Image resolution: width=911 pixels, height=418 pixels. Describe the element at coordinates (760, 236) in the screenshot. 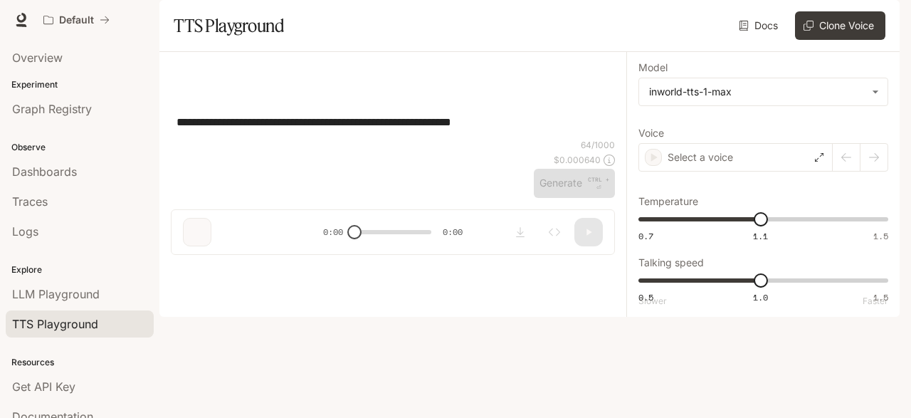

I see `span: 1.1` at that location.